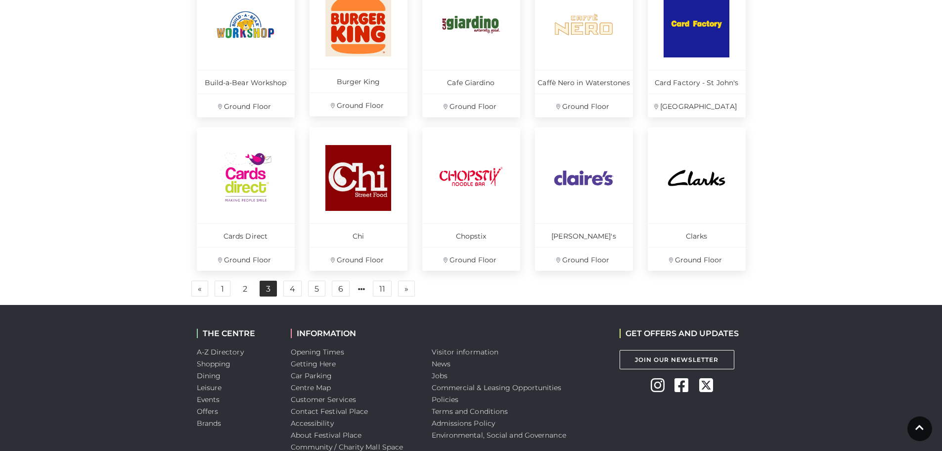 The width and height of the screenshot is (942, 451). Describe the element at coordinates (208, 411) in the screenshot. I see `a: Offers` at that location.